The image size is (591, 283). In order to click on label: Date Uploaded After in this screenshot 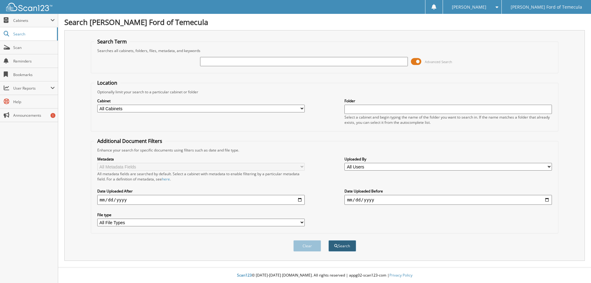, I will do `click(201, 191)`.